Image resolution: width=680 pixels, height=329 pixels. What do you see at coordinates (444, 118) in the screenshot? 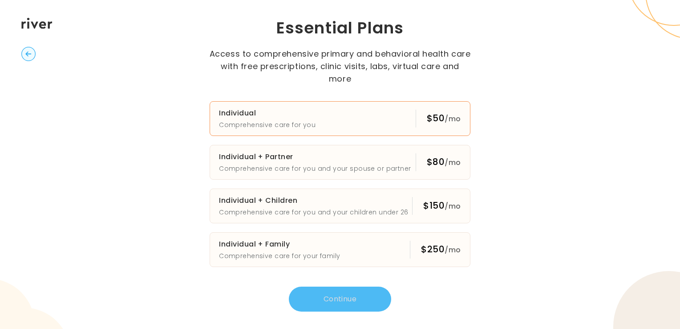
I see `div: $50` at bounding box center [444, 118].